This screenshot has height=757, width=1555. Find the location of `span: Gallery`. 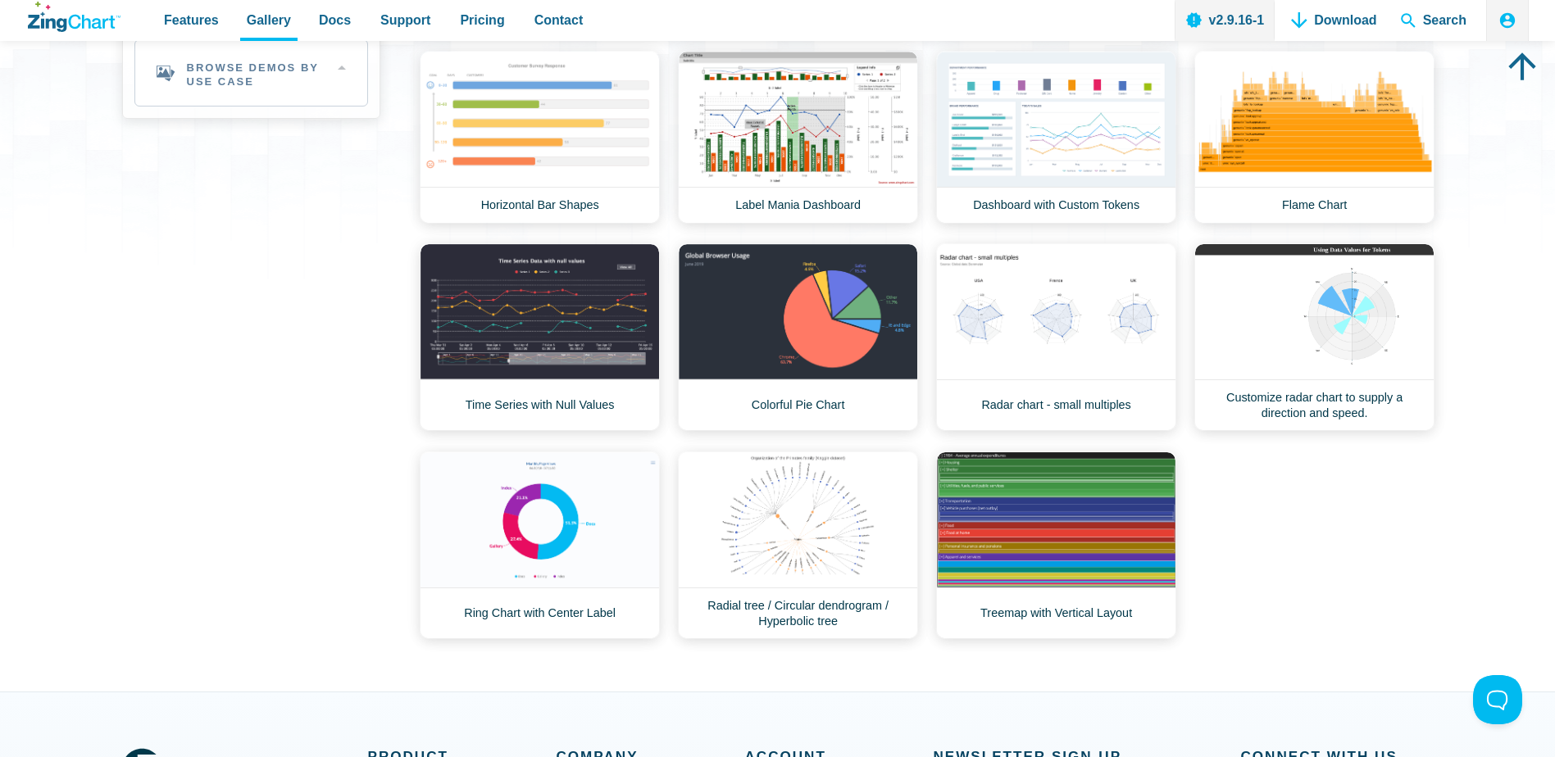

span: Gallery is located at coordinates (269, 20).